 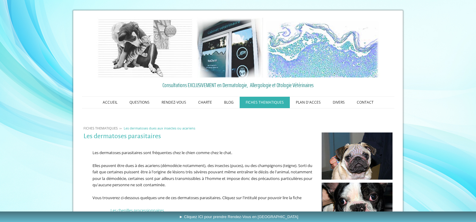 What do you see at coordinates (198, 136) in the screenshot?
I see `h1: Les dermatoses parasitaires` at bounding box center [198, 136].